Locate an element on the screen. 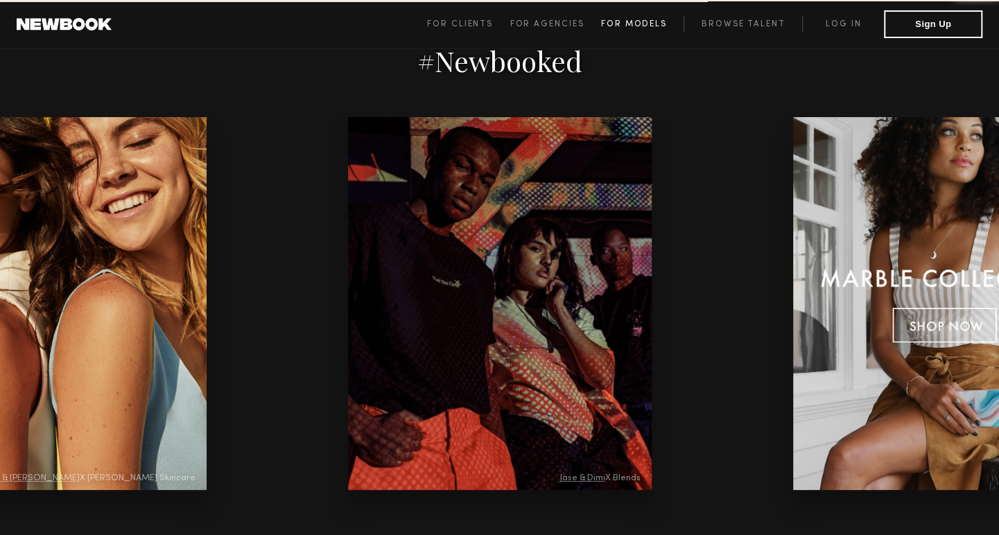 Image resolution: width=999 pixels, height=535 pixels. span: Jase & Dimi is located at coordinates (583, 479).